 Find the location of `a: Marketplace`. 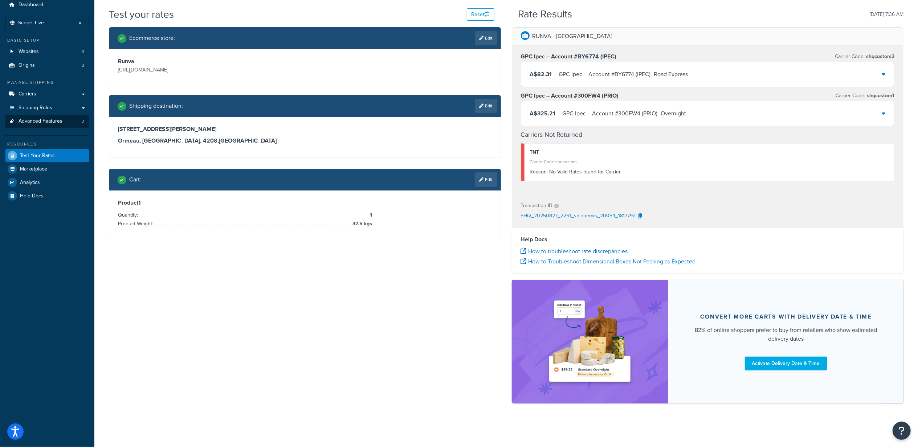

a: Marketplace is located at coordinates (47, 169).